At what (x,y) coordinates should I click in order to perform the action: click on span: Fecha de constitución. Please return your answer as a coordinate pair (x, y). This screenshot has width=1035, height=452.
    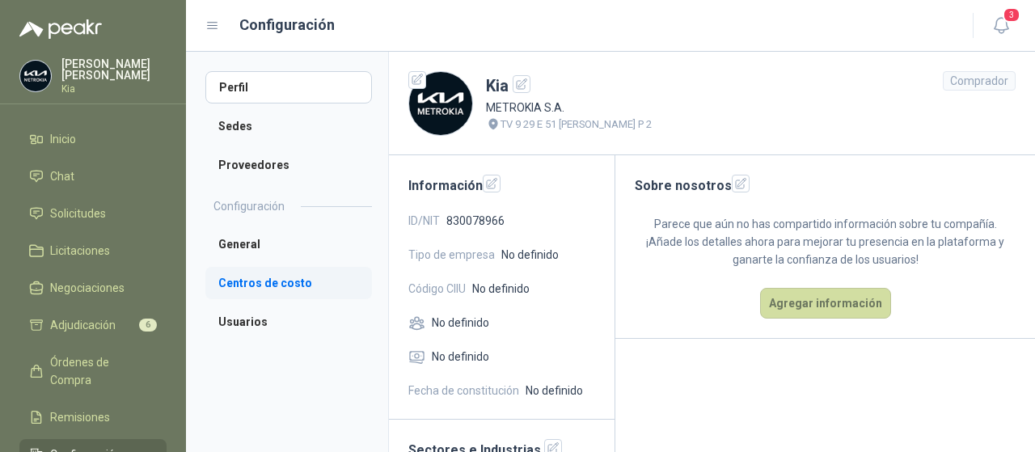
    Looking at the image, I should click on (463, 390).